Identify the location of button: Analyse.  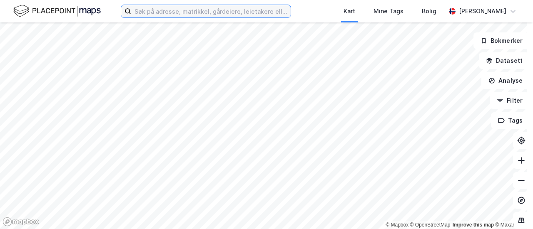
(505, 81).